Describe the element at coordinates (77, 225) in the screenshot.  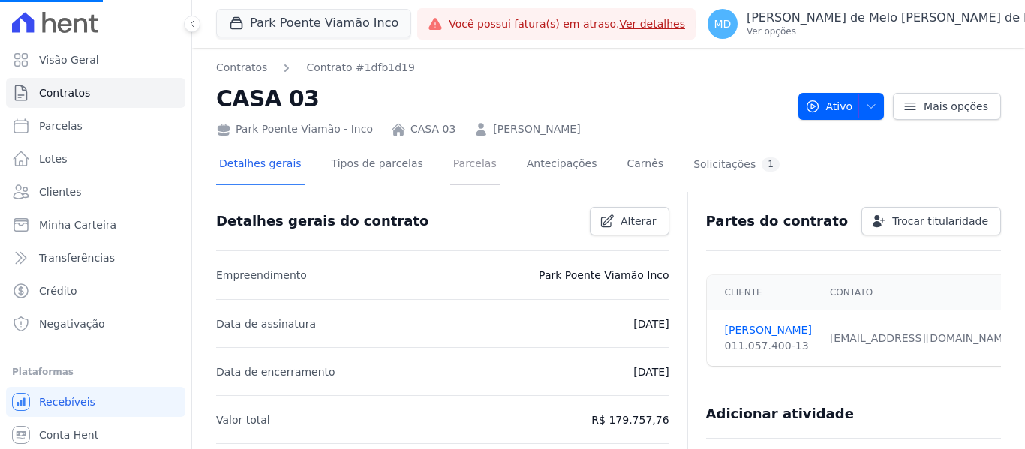
I see `span: Minha Carteira` at that location.